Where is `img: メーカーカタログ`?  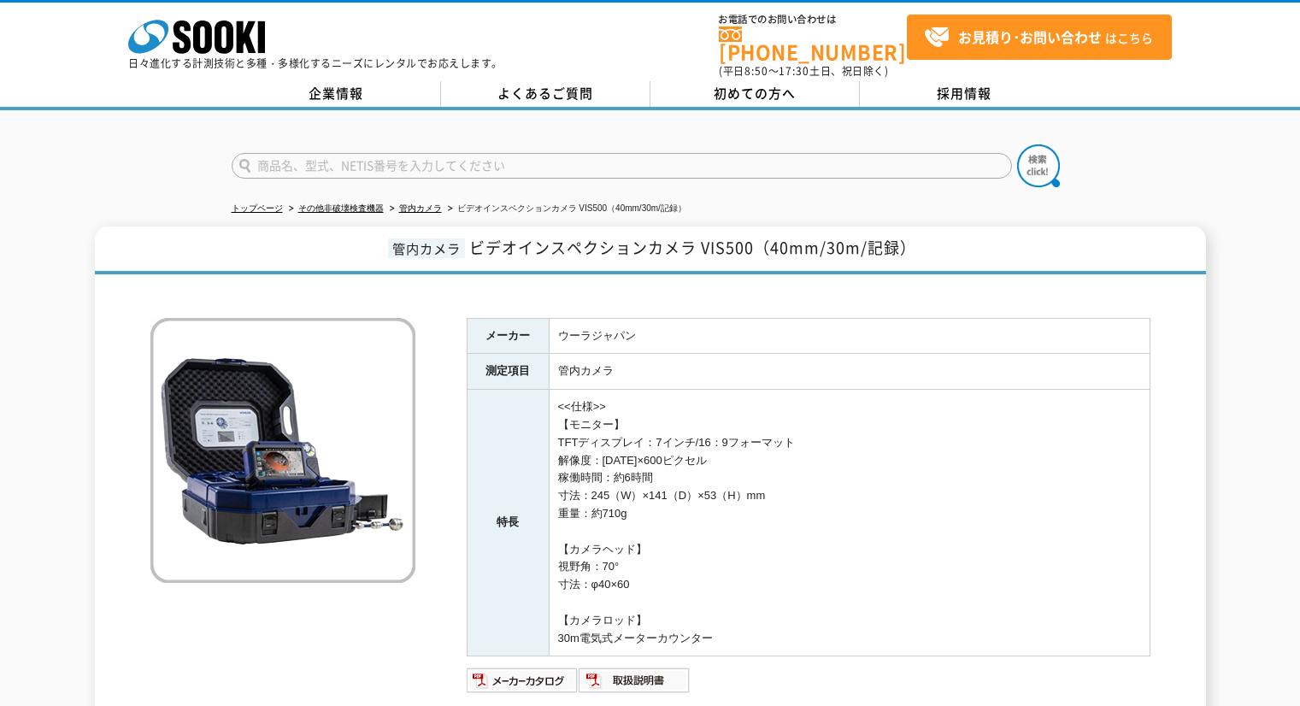
img: メーカーカタログ is located at coordinates (522, 681).